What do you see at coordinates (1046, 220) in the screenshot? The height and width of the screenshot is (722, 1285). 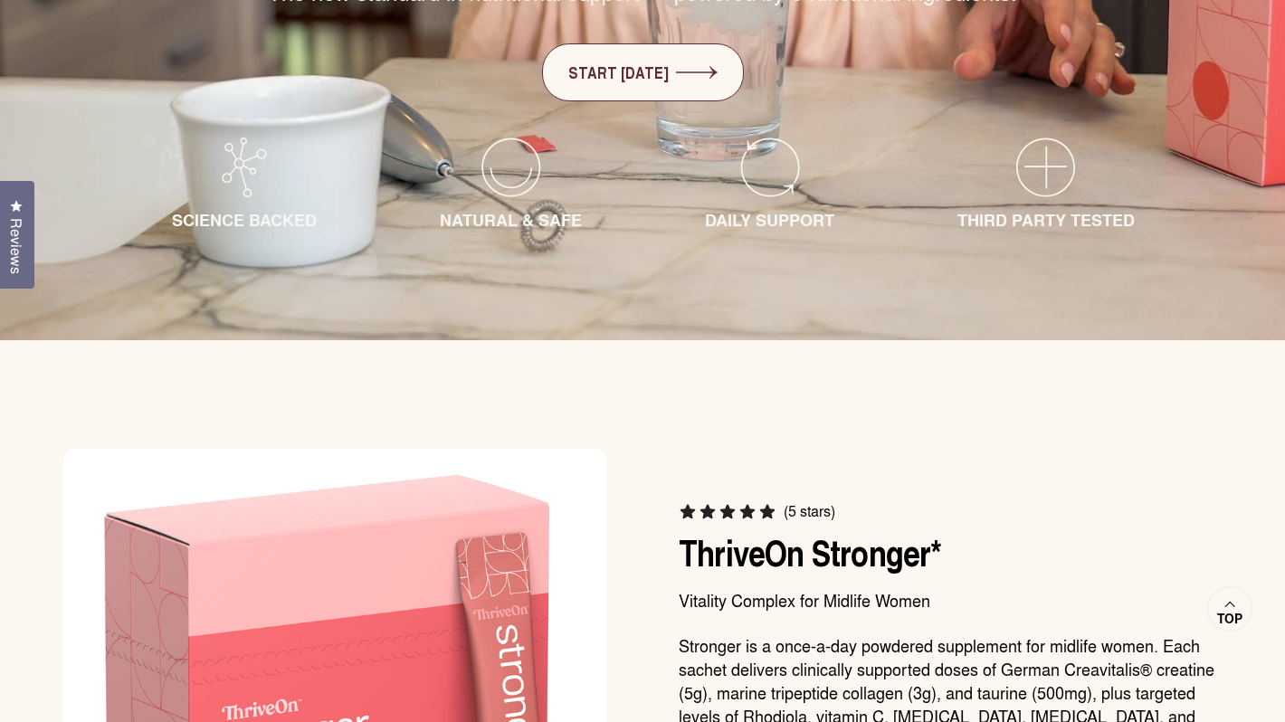 I see `span: THIRD PARTY TESTED` at bounding box center [1046, 220].